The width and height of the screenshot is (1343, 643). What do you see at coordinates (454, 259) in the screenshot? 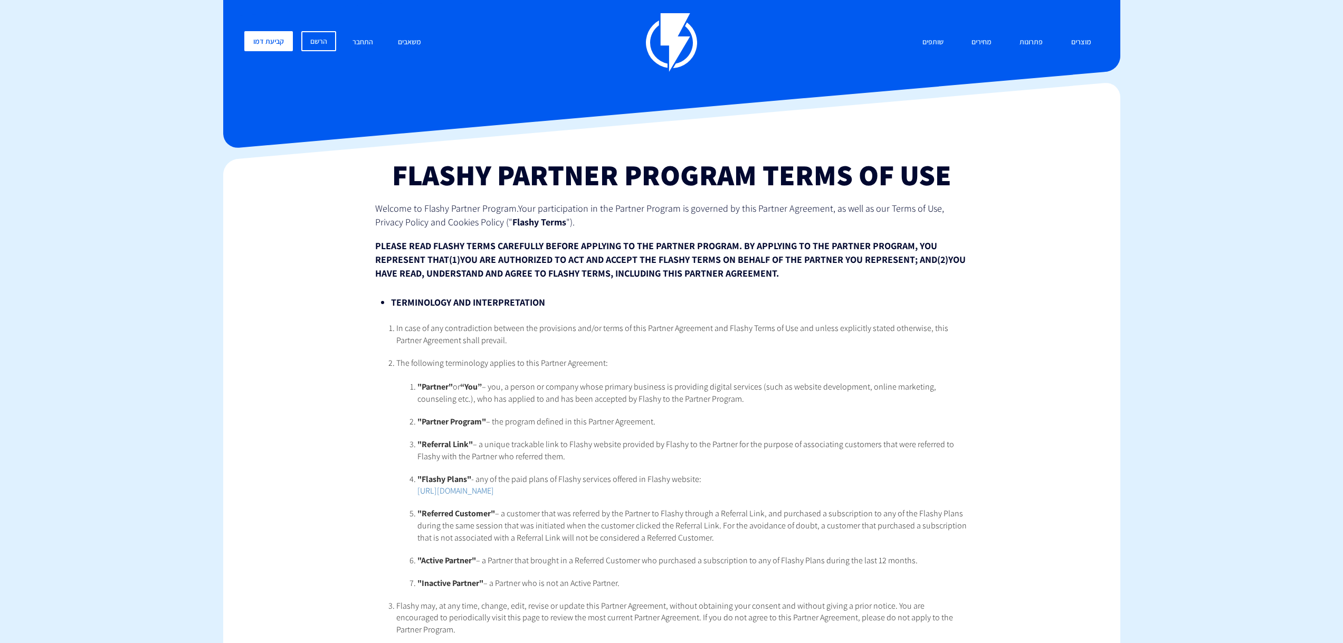
I see `span: (1)` at bounding box center [454, 259].